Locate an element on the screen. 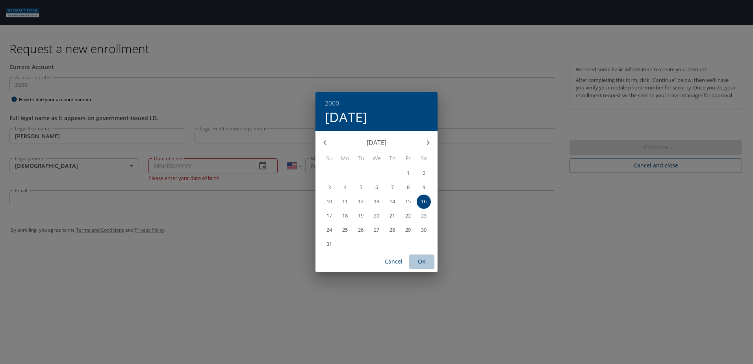 This screenshot has height=364, width=753. button: 17 is located at coordinates (329, 216).